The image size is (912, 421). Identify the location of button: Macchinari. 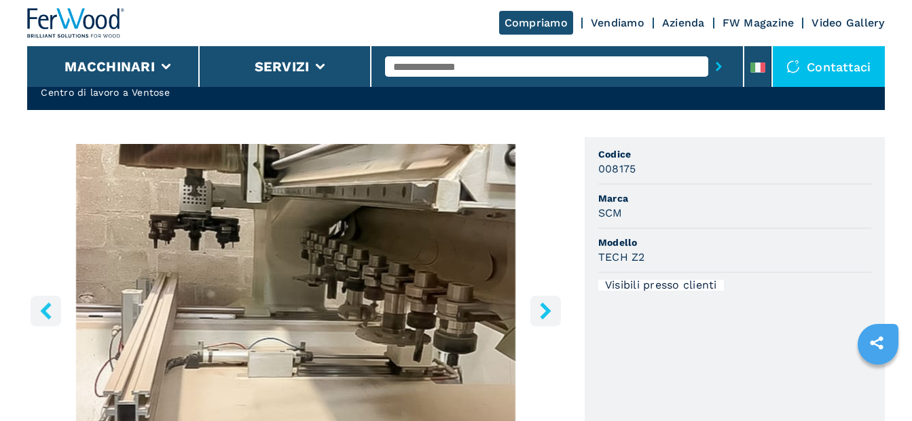
(109, 67).